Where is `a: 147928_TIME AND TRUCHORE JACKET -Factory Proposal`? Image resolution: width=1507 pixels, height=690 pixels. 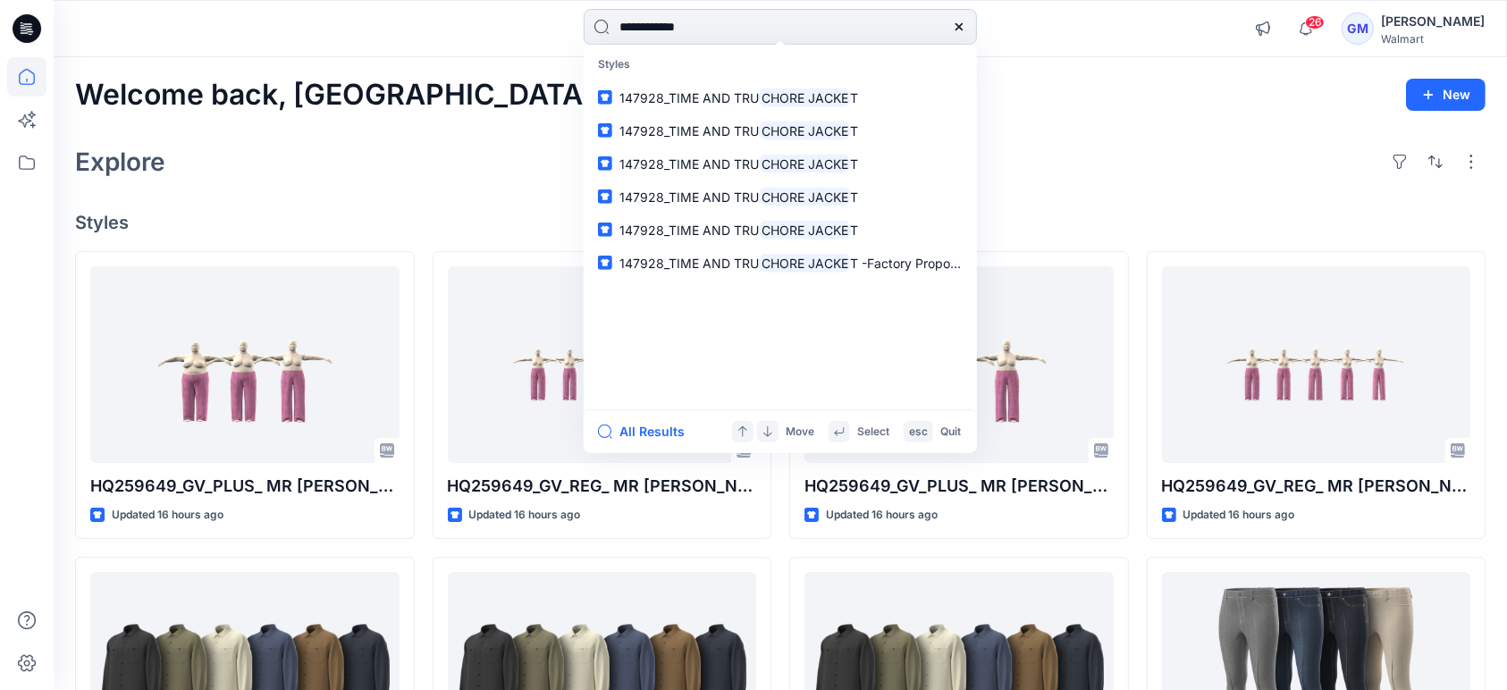 a: 147928_TIME AND TRUCHORE JACKET -Factory Proposal is located at coordinates (780, 262).